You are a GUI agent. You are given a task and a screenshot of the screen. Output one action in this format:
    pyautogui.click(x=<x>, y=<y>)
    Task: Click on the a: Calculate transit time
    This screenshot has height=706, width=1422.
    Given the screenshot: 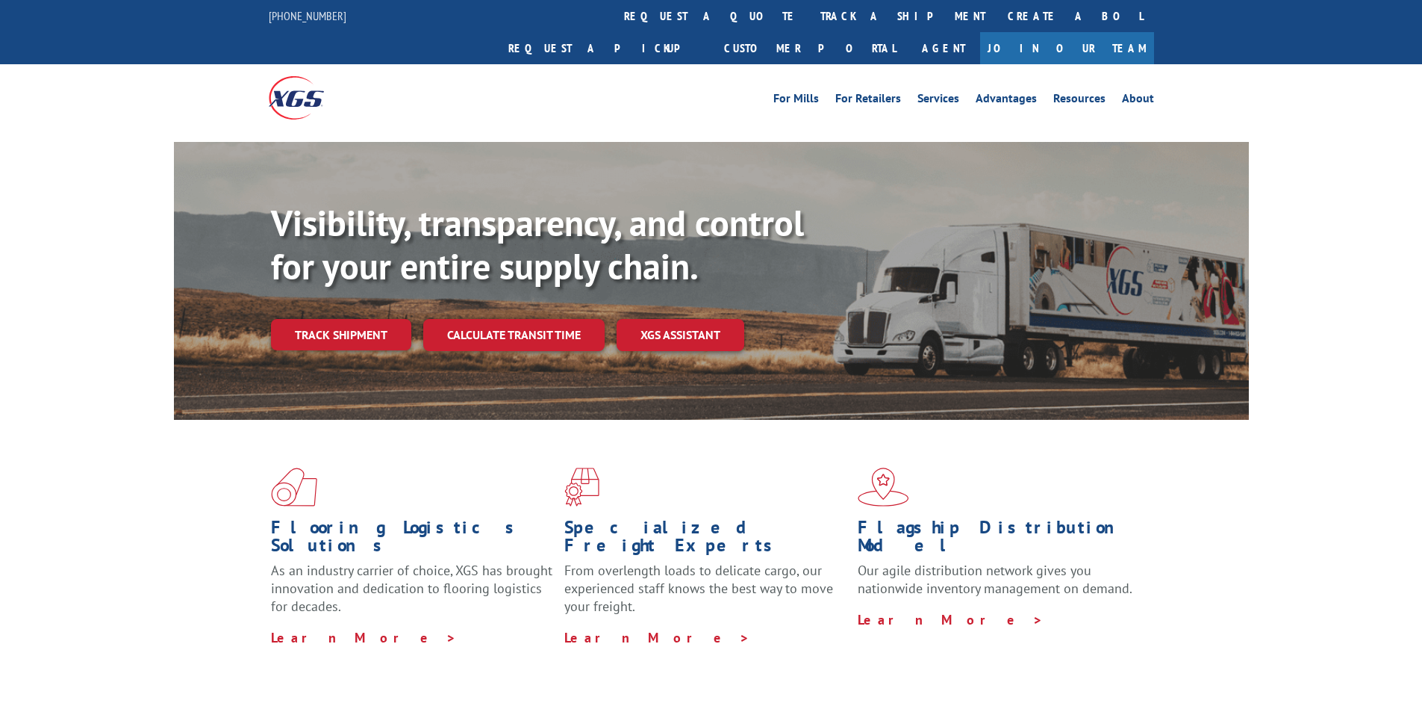 What is the action you would take?
    pyautogui.click(x=514, y=334)
    